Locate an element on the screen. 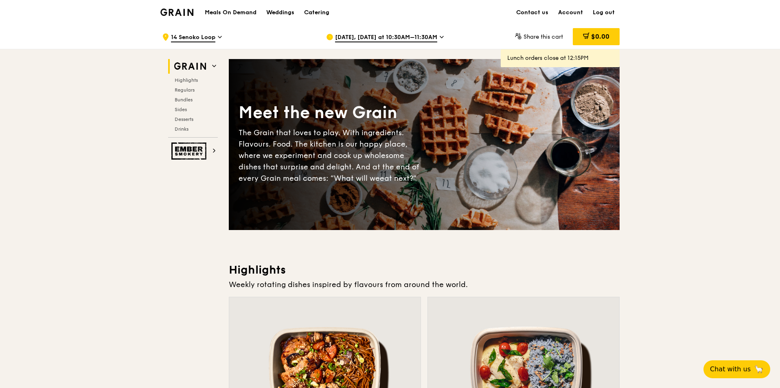 This screenshot has width=780, height=388. div: Meet the new Grain is located at coordinates (331, 113).